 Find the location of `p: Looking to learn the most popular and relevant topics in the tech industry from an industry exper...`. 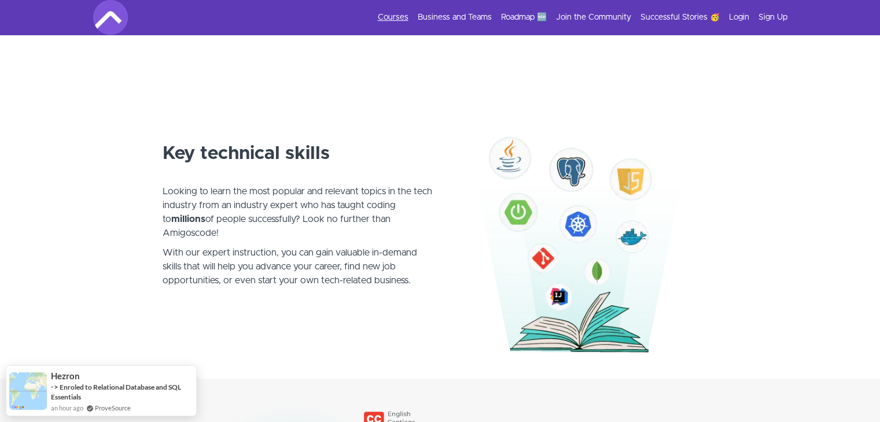

p: Looking to learn the most popular and relevant topics in the tech industry from an industry exper... is located at coordinates (298, 205).